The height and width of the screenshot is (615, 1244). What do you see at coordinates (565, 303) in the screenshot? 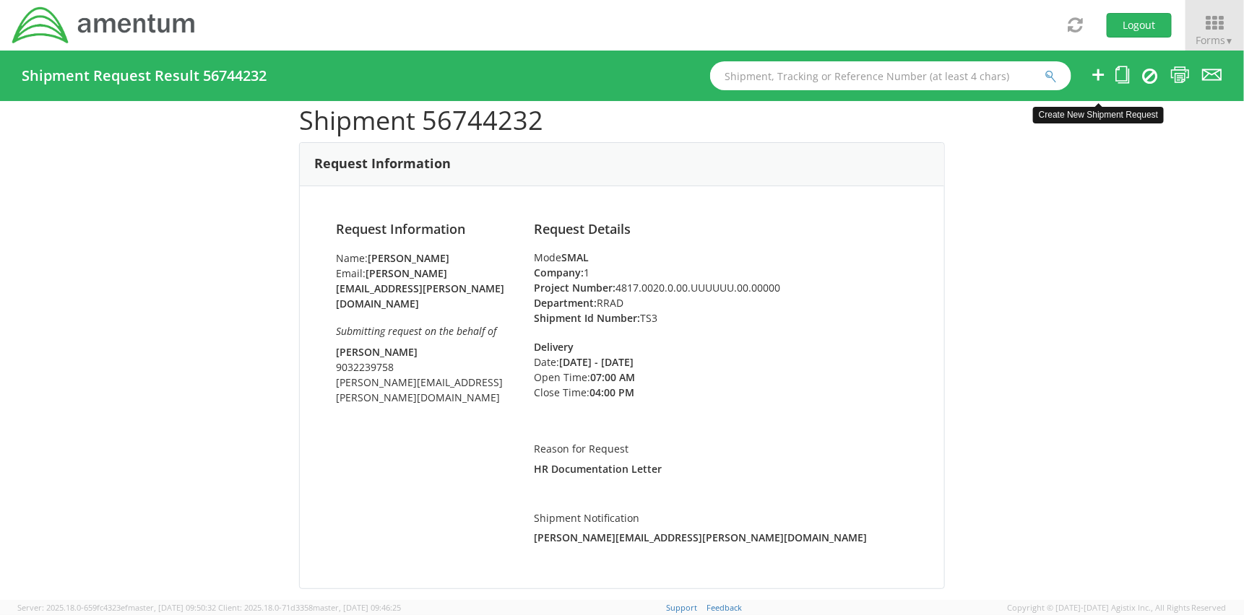
I see `strong: Department:` at bounding box center [565, 303].